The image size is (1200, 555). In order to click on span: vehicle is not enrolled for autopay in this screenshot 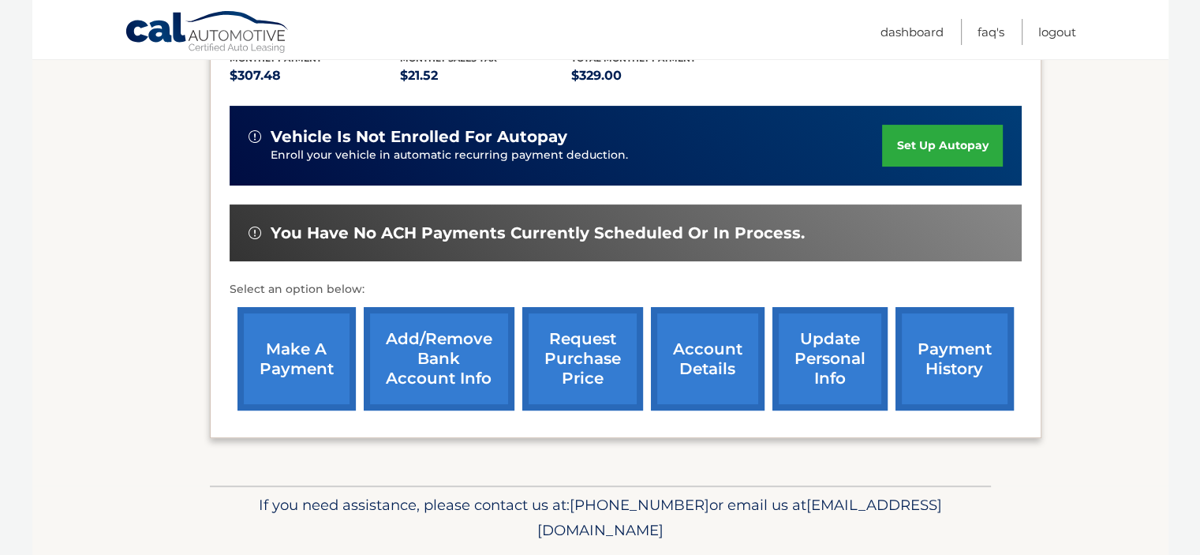, I will do `click(419, 137)`.